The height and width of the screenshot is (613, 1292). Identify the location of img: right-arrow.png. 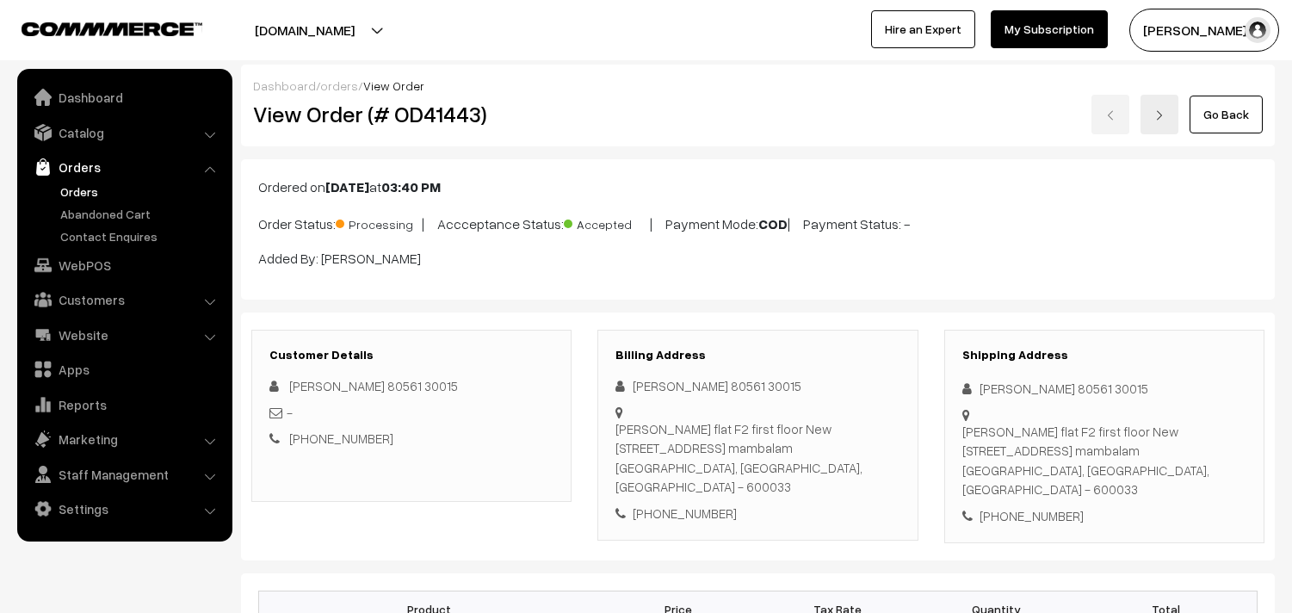
(1159, 115).